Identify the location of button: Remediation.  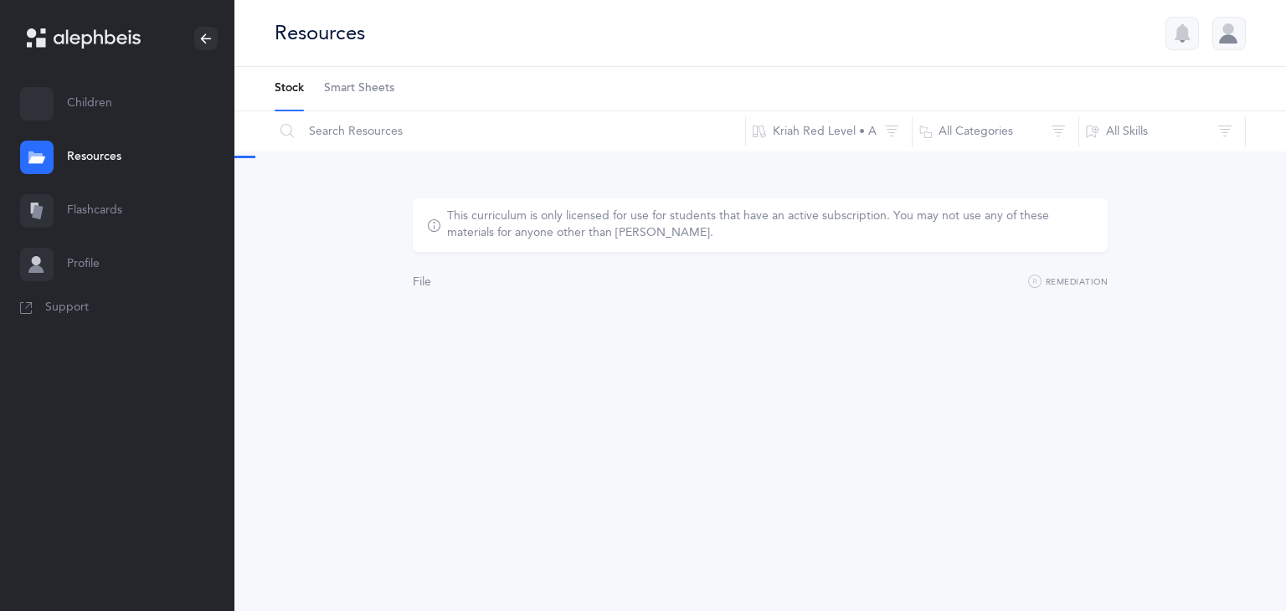
(1068, 282).